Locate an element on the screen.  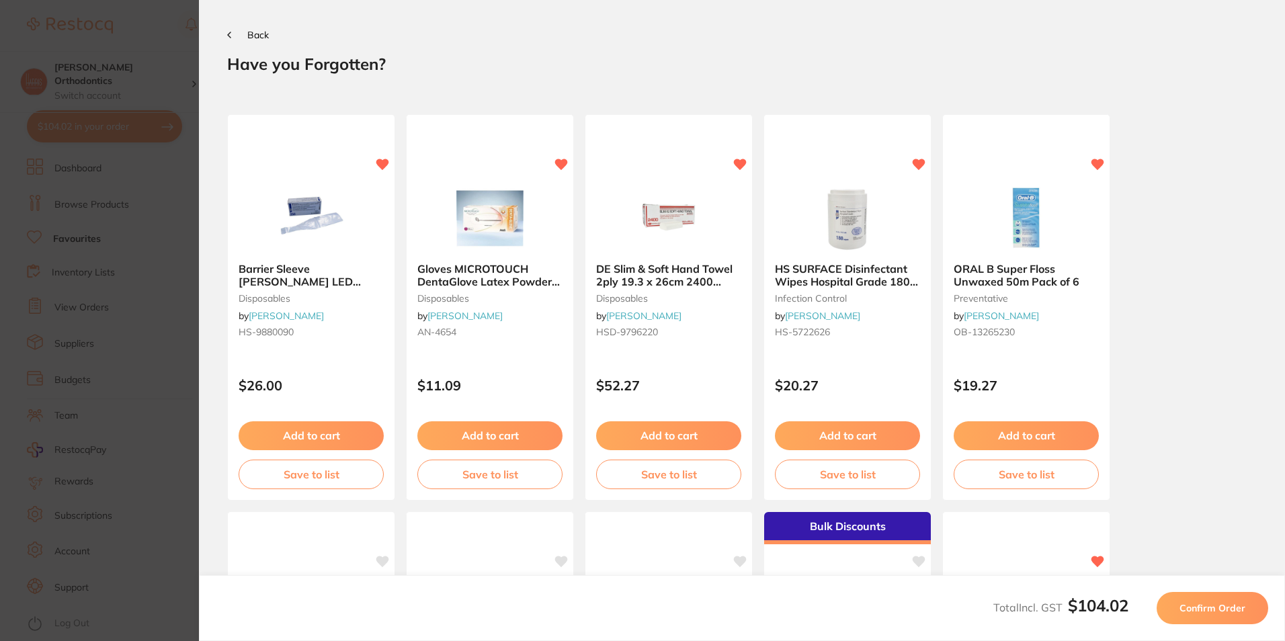
small: HS-5722626 is located at coordinates (848, 332).